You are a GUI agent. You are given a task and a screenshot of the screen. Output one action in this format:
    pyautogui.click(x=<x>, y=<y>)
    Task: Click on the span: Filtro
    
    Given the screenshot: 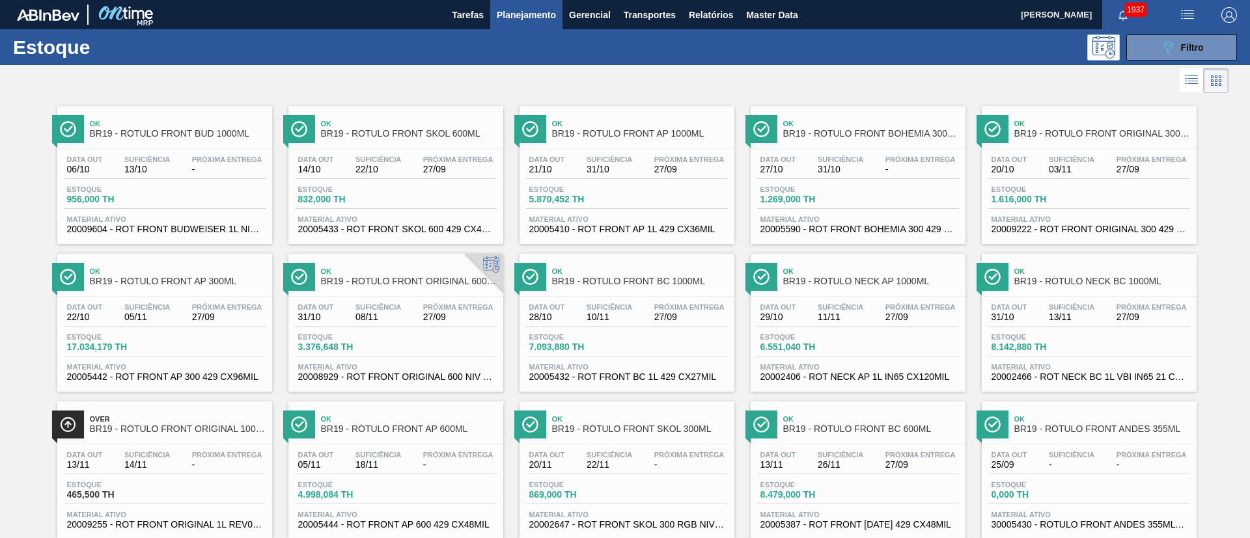 What is the action you would take?
    pyautogui.click(x=1192, y=48)
    